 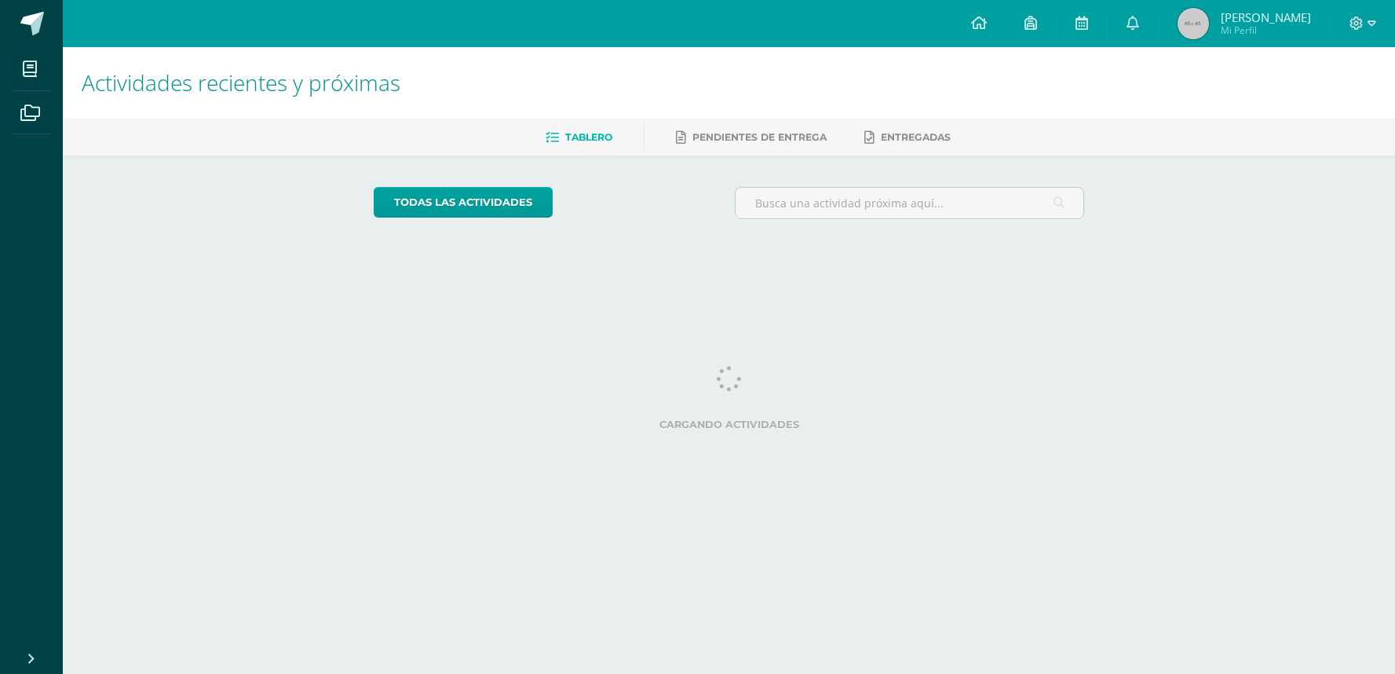 I want to click on span: Entregadas, so click(x=916, y=137).